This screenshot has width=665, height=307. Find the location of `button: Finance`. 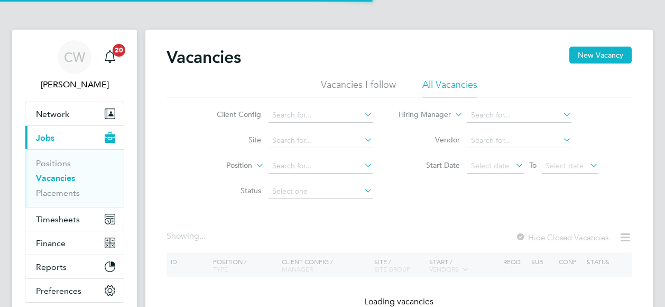

button: Finance is located at coordinates (75, 243).